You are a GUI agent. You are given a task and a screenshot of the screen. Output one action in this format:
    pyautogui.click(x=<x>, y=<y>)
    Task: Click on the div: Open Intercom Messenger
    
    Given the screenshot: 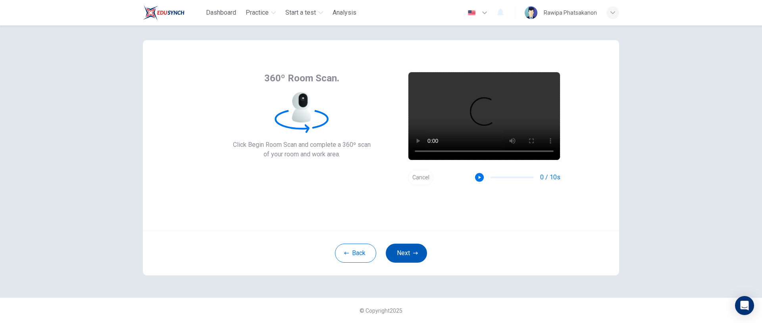 What is the action you would take?
    pyautogui.click(x=745, y=306)
    